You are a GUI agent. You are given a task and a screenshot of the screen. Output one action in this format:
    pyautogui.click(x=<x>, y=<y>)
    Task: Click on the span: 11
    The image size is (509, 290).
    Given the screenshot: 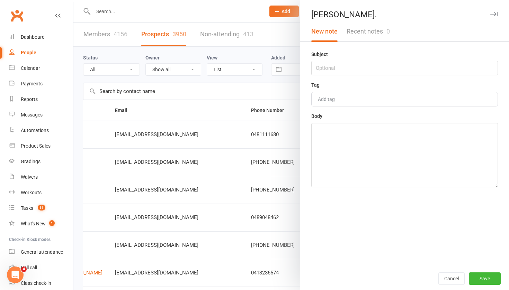 What is the action you would take?
    pyautogui.click(x=42, y=208)
    